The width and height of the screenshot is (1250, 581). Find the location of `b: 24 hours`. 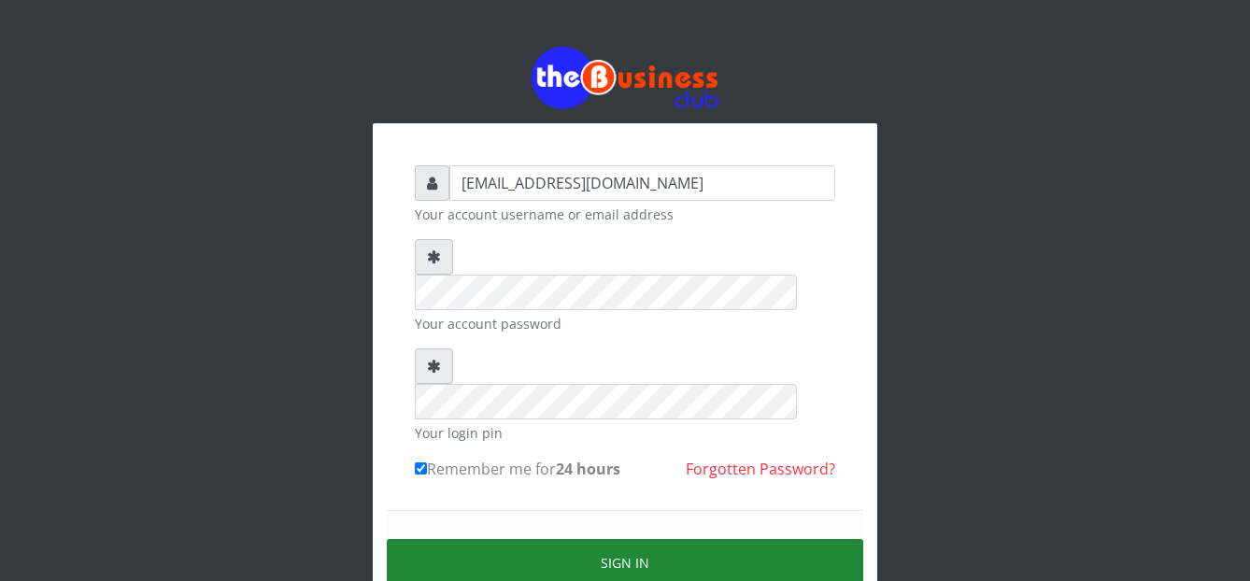

b: 24 hours is located at coordinates (588, 469).